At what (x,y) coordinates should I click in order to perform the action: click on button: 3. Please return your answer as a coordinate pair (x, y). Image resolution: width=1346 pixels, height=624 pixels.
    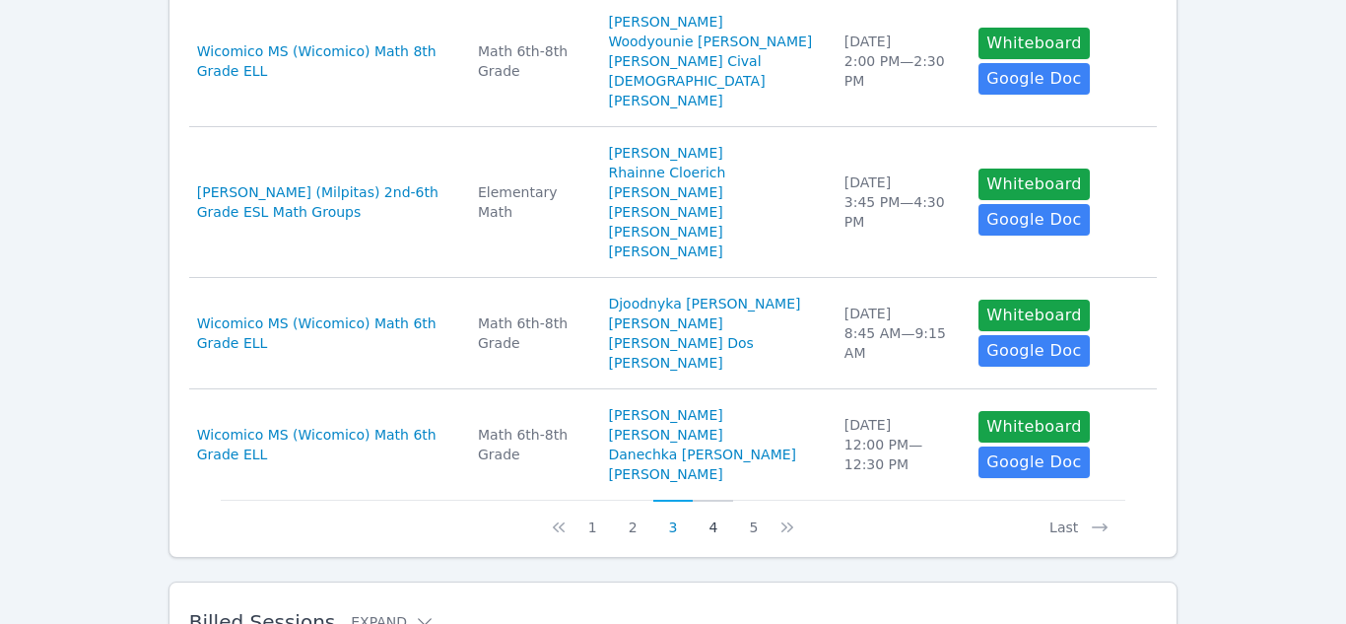
    Looking at the image, I should click on (673, 518).